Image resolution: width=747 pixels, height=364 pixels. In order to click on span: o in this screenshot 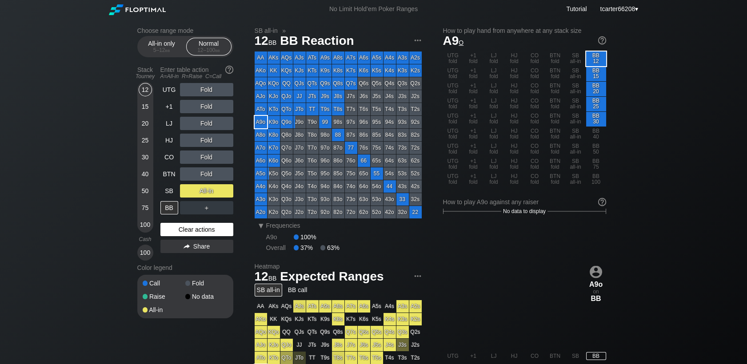, I will do `click(461, 42)`.